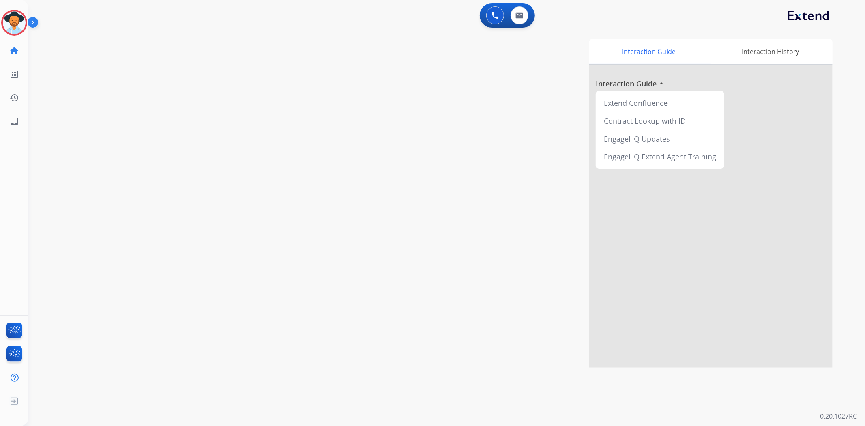  What do you see at coordinates (14, 23) in the screenshot?
I see `img: avatar` at bounding box center [14, 23].